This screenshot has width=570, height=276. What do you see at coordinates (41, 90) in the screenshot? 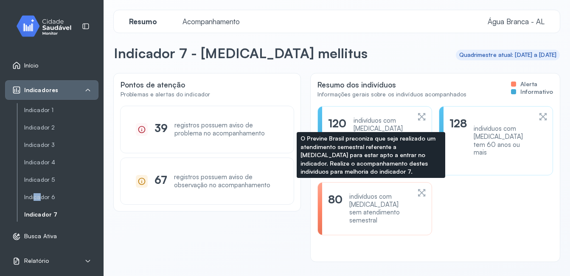
I see `span: Indicadores` at bounding box center [41, 90].